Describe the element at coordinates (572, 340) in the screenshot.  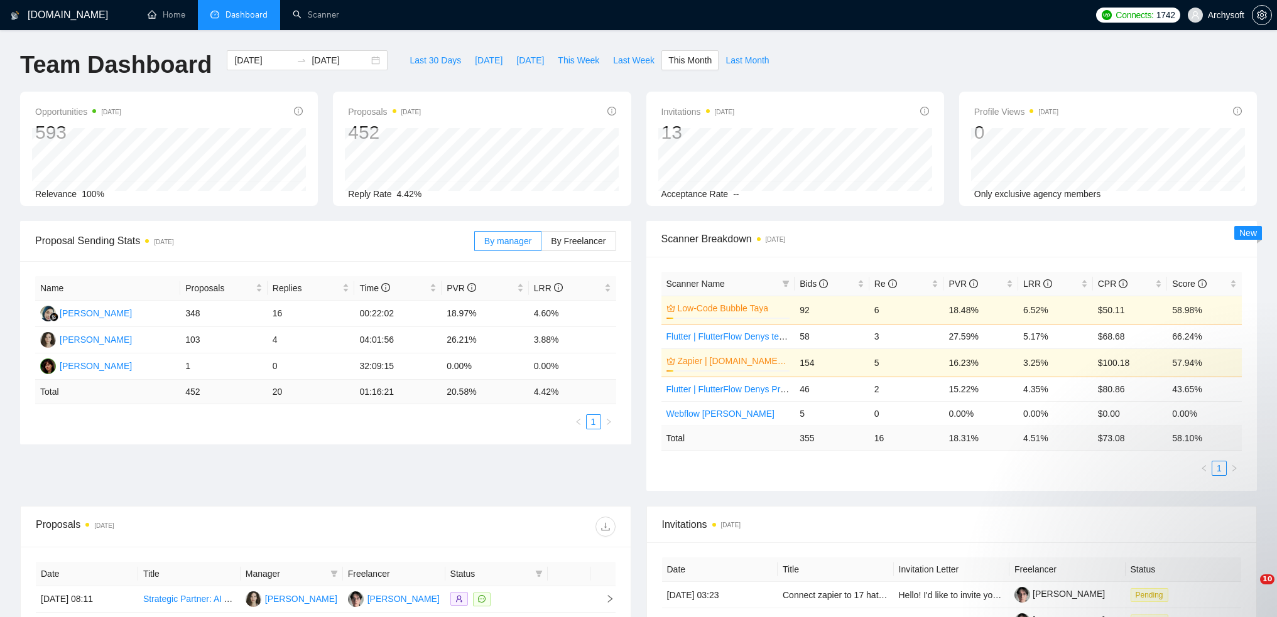
I see `td: 3.88%` at that location.